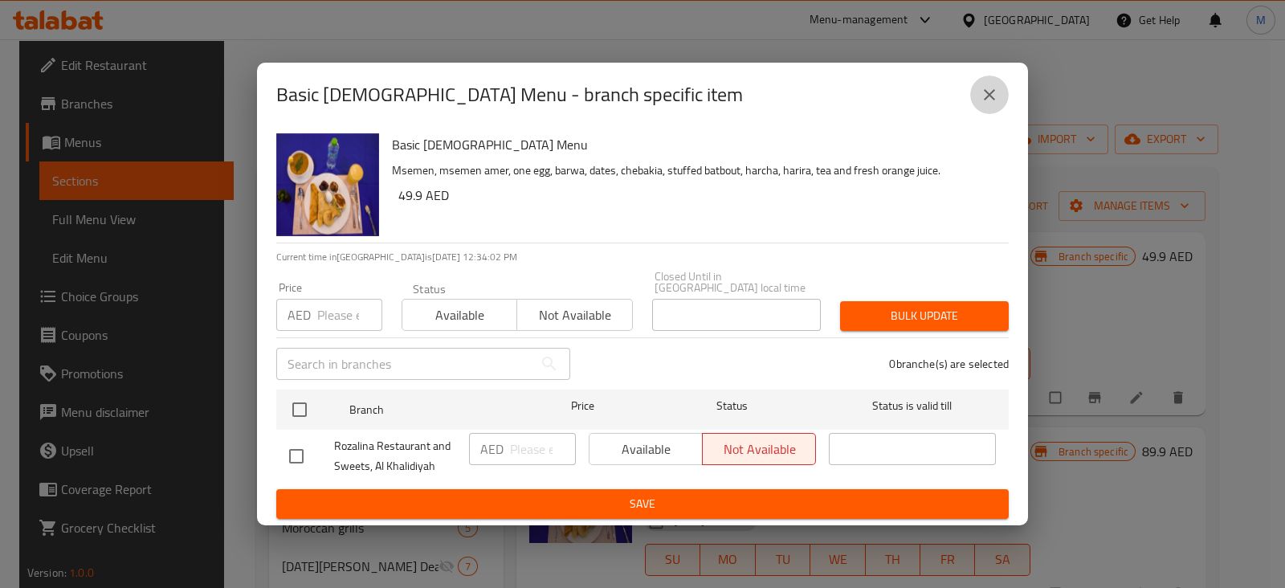  Describe the element at coordinates (582, 406) in the screenshot. I see `span: Price` at that location.